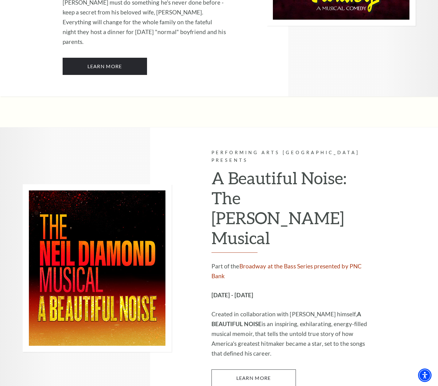 The image size is (438, 386). What do you see at coordinates (97, 268) in the screenshot?
I see `img: Performing Arts Fort Worth Presents` at bounding box center [97, 268].